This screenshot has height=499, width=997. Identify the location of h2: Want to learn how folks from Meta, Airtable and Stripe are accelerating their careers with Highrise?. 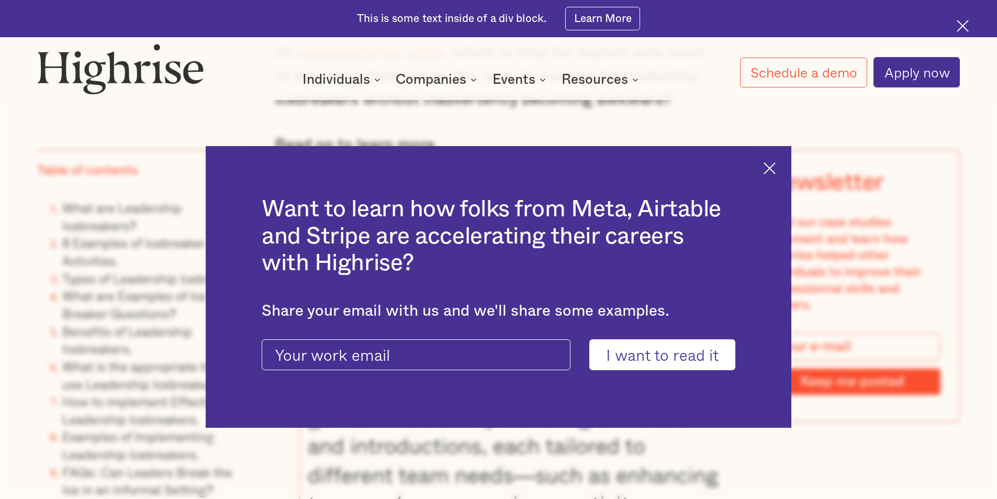
(498, 236).